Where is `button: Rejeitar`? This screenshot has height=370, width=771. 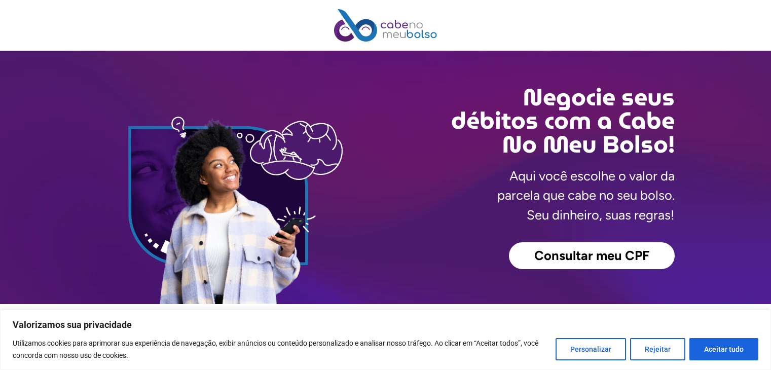 button: Rejeitar is located at coordinates (658, 349).